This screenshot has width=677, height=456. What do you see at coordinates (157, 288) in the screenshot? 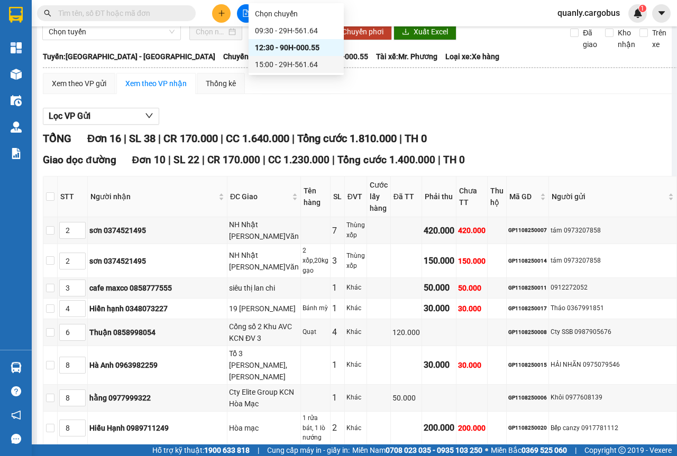
I see `div: cafe maxco 0858777555` at bounding box center [157, 288].